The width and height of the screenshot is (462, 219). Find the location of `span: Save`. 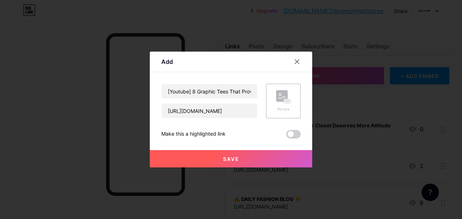

span: Save is located at coordinates (231, 159).